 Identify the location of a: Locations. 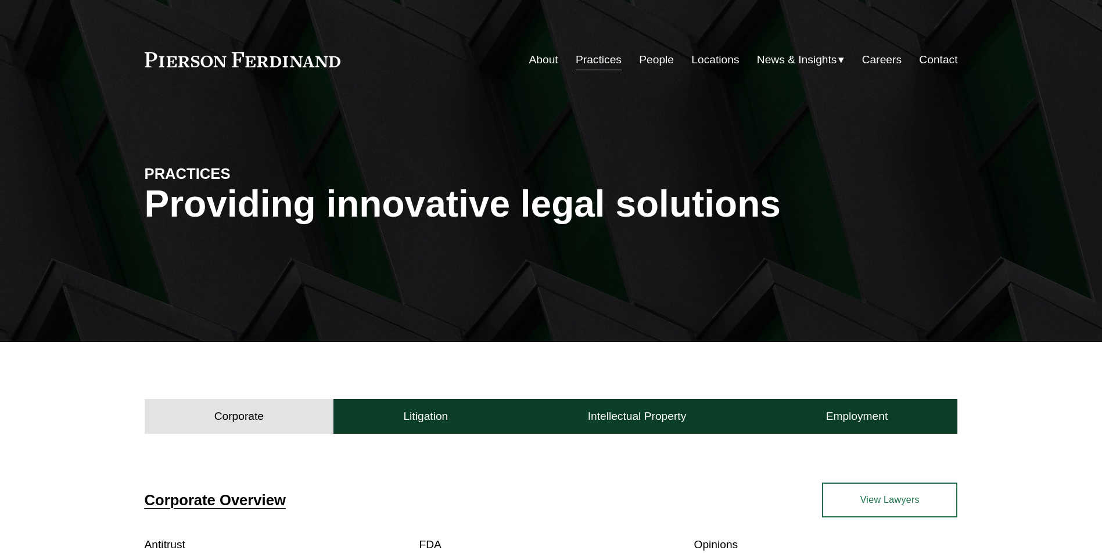
(715, 60).